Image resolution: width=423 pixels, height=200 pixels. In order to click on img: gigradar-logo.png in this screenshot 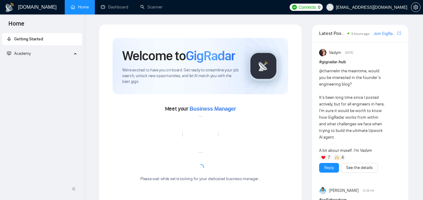, I will do `click(263, 66)`.